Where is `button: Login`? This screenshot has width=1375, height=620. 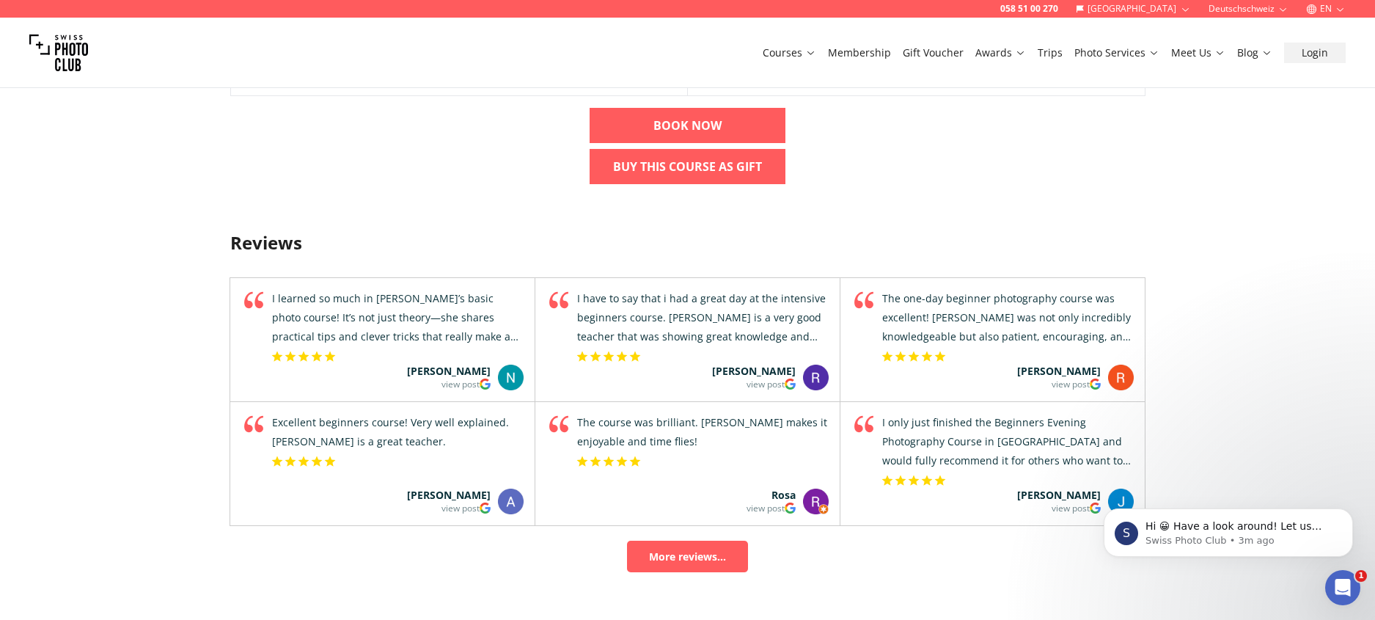 button: Login is located at coordinates (1315, 53).